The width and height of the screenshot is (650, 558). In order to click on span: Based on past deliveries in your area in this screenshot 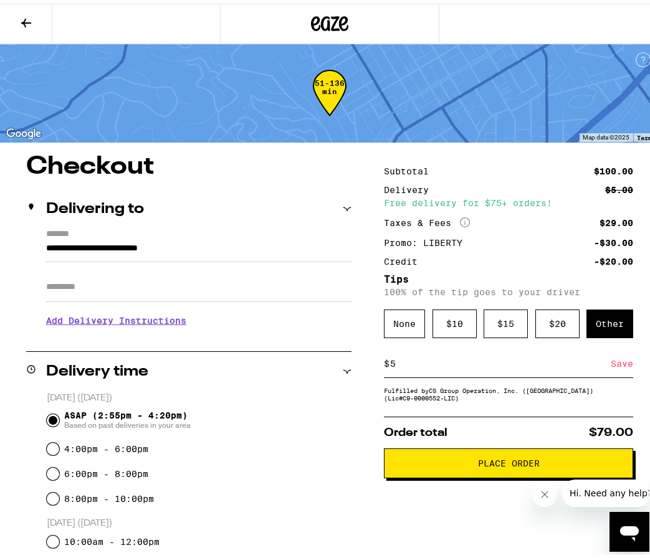, I will do `click(127, 422)`.